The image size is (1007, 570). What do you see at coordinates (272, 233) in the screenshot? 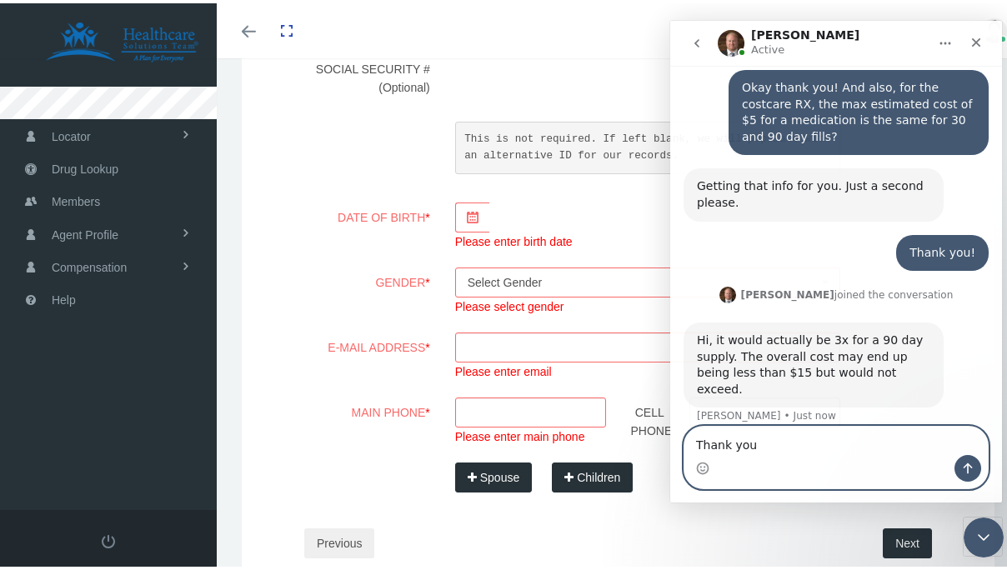
I see `div: Thank you!` at bounding box center [272, 233].